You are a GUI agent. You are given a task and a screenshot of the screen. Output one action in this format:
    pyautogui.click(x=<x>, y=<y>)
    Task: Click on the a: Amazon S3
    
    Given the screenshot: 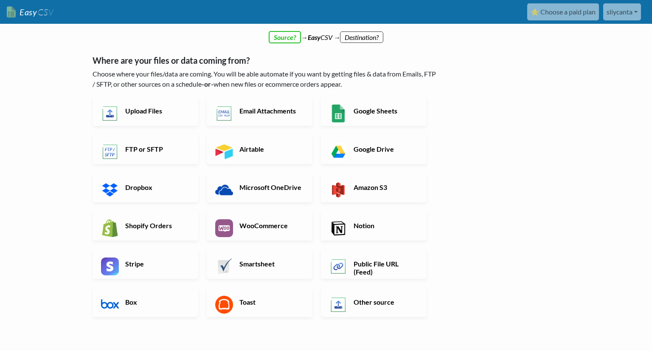 What is the action you would take?
    pyautogui.click(x=374, y=187)
    